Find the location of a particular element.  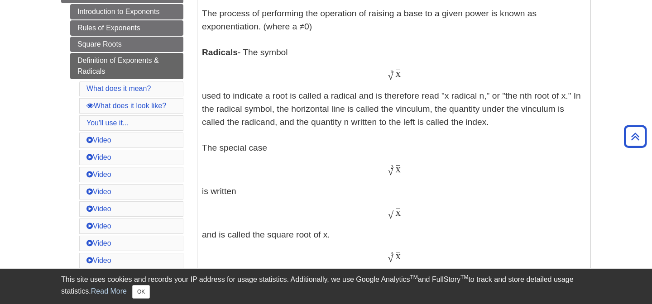

a: What does it look like? is located at coordinates (126, 105).